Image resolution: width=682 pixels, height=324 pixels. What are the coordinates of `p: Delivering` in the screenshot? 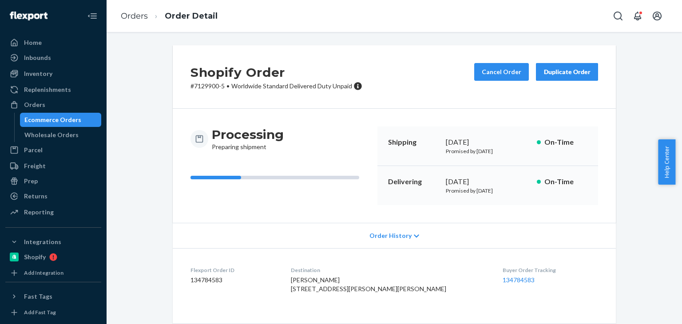 It's located at (413, 182).